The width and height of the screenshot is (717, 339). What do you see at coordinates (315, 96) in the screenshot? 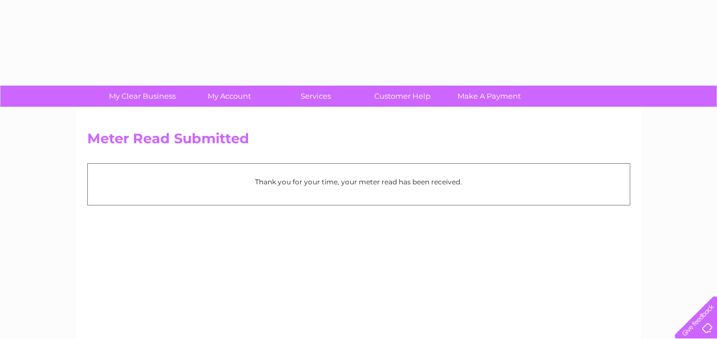
I see `a: Services` at bounding box center [315, 96].